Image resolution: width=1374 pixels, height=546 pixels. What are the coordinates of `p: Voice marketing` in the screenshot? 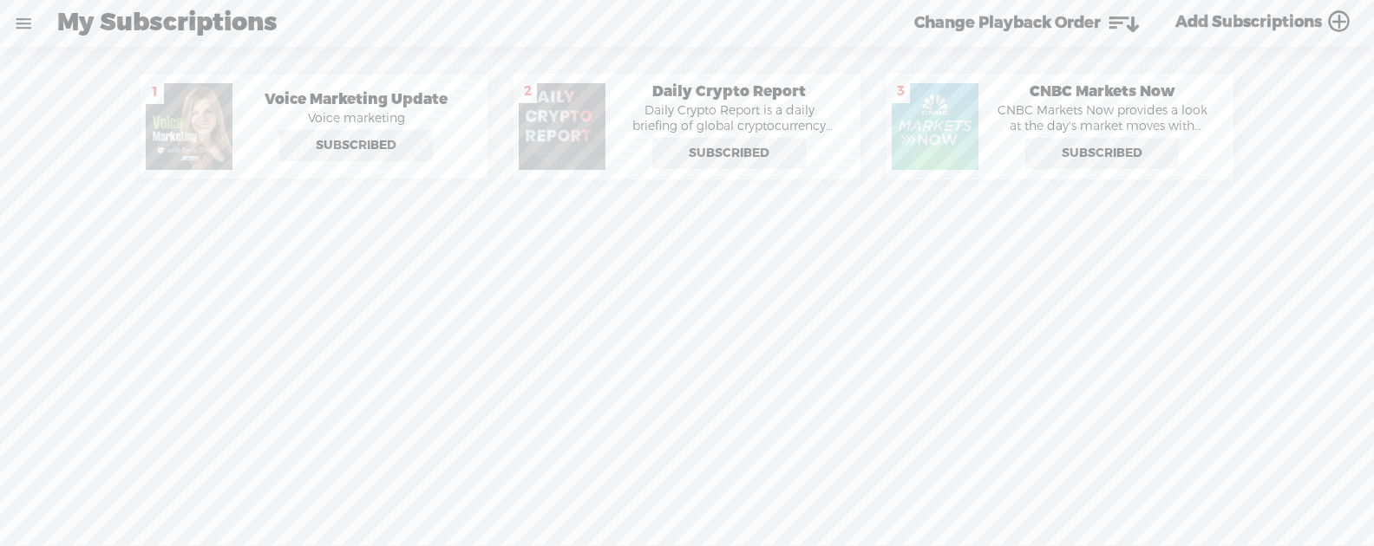 It's located at (356, 119).